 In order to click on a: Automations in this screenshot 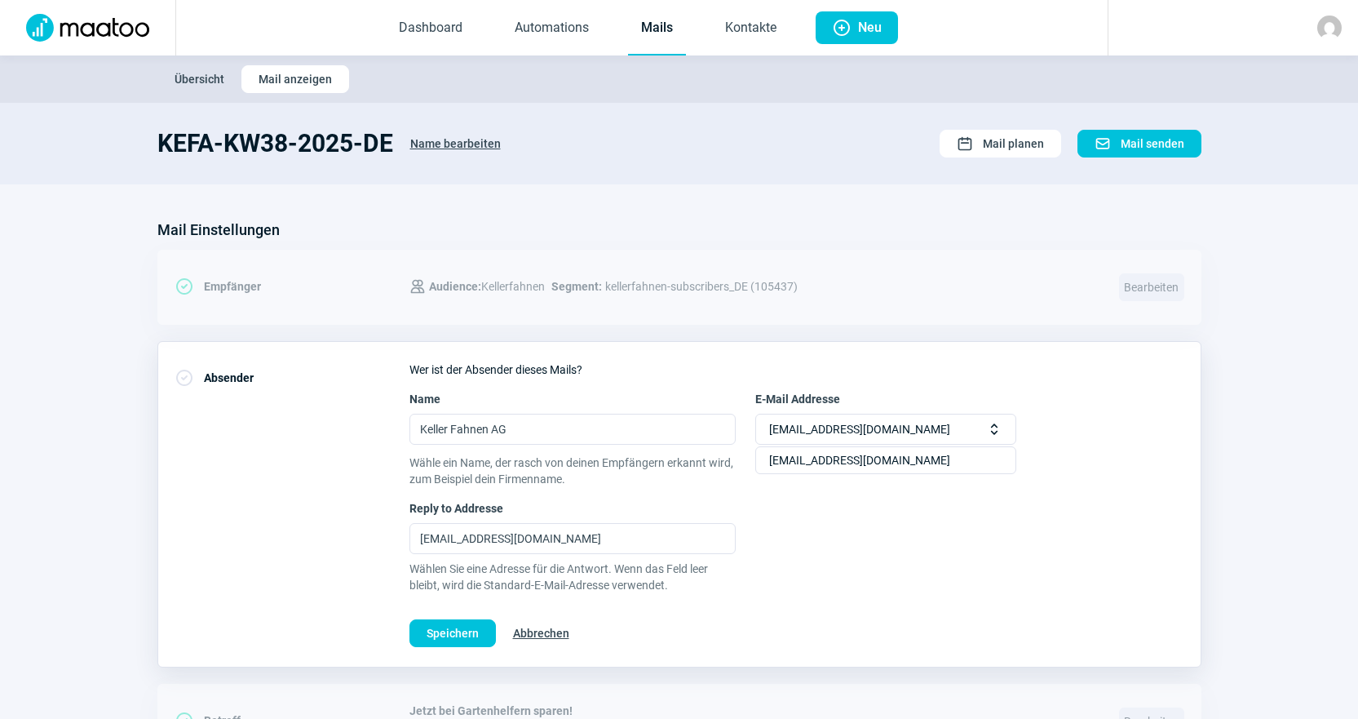, I will do `click(551, 29)`.